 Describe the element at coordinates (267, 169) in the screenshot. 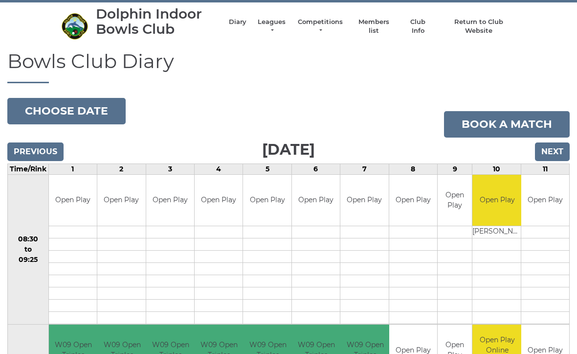

I see `td: 5` at that location.